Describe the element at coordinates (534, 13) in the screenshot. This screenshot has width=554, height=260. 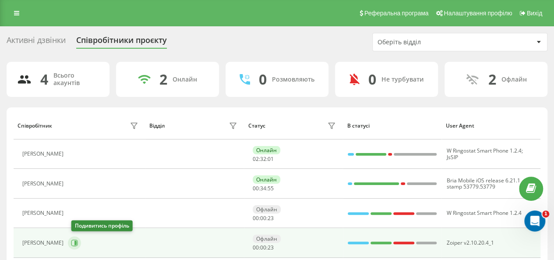
I see `span: Вихід` at that location.